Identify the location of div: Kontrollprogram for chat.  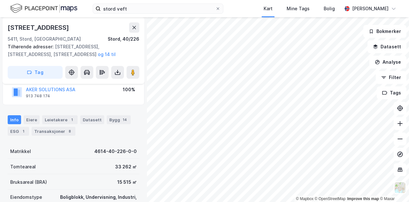
(393, 186).